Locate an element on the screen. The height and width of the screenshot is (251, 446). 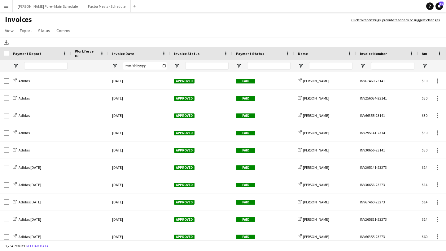
div: INV66355-23141 is located at coordinates (387, 115).